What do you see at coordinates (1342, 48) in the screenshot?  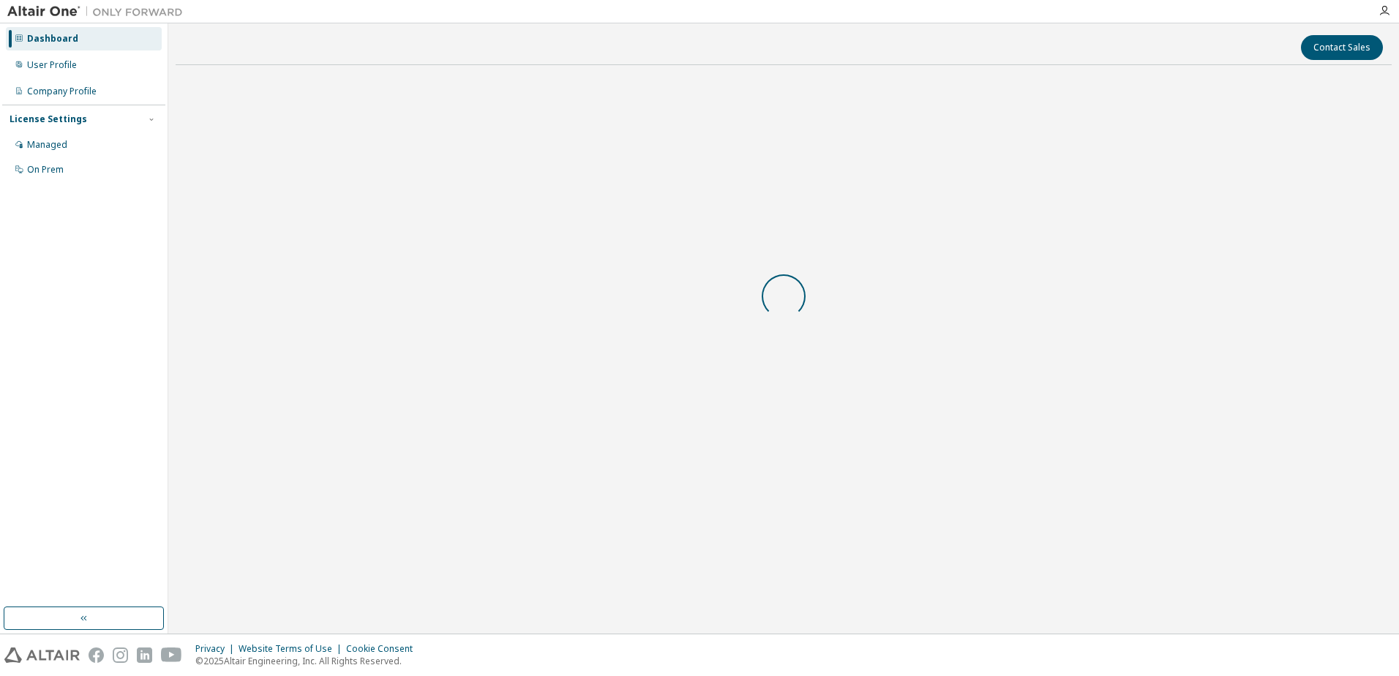 I see `button: Contact Sales` at bounding box center [1342, 48].